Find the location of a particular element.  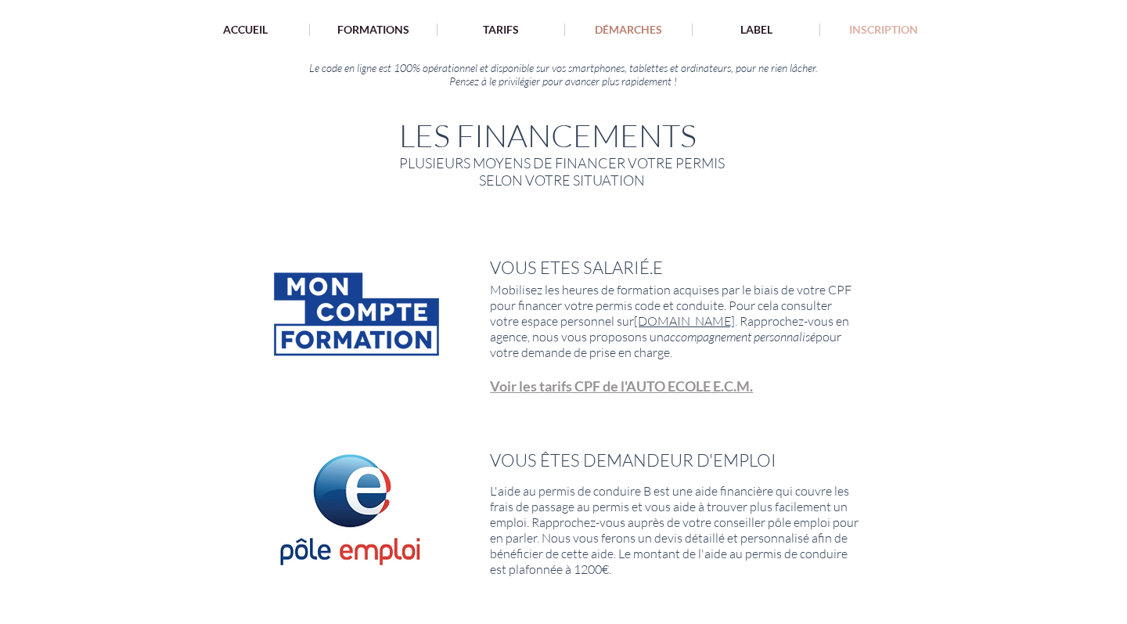

span: LES FINANCEMENTS is located at coordinates (548, 135).